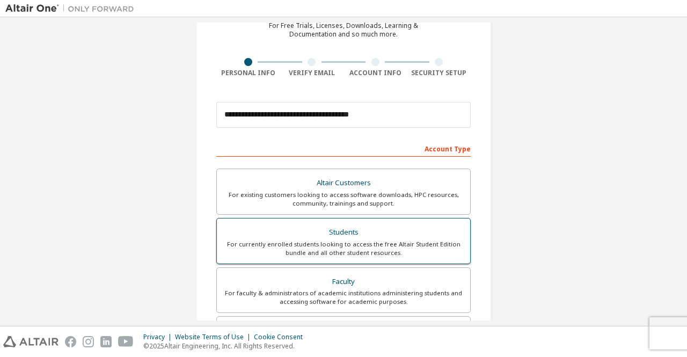 The image size is (687, 357). Describe the element at coordinates (343, 282) in the screenshot. I see `div: Faculty` at that location.